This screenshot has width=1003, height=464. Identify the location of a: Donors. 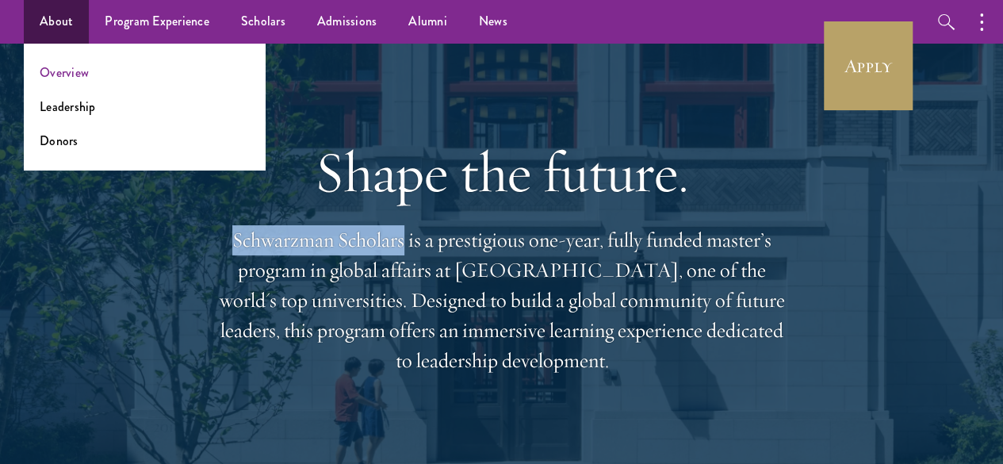
(59, 140).